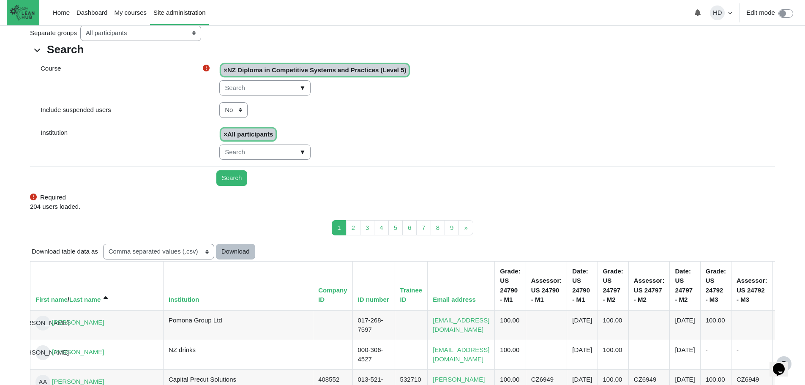  I want to click on th: Date: US 24790 - M1, so click(582, 286).